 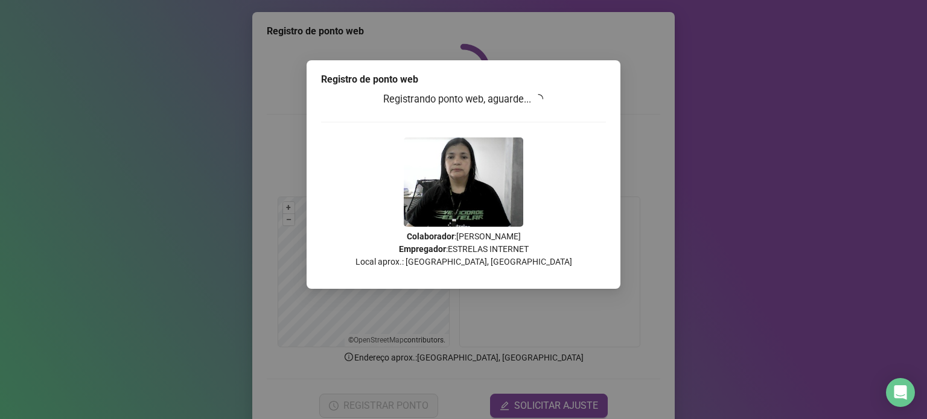 I want to click on strong: Colaborador, so click(x=430, y=236).